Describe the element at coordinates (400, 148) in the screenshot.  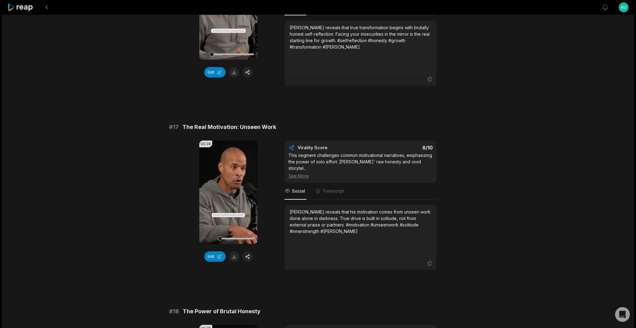
I see `div: 8 /10` at that location.